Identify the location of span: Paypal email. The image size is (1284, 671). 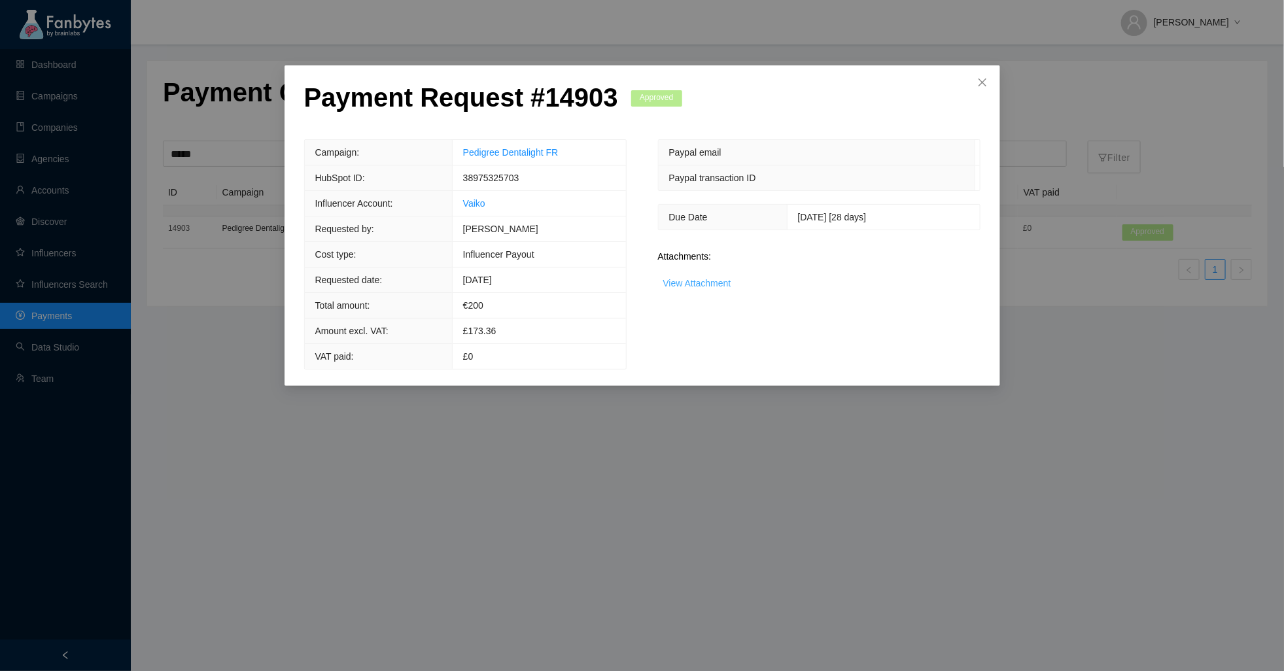
(695, 152).